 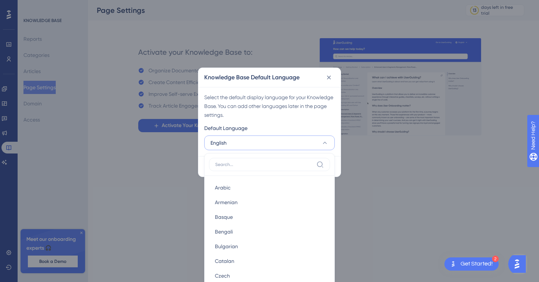 What do you see at coordinates (32, 6) in the screenshot?
I see `span: Need Help?` at bounding box center [32, 6].